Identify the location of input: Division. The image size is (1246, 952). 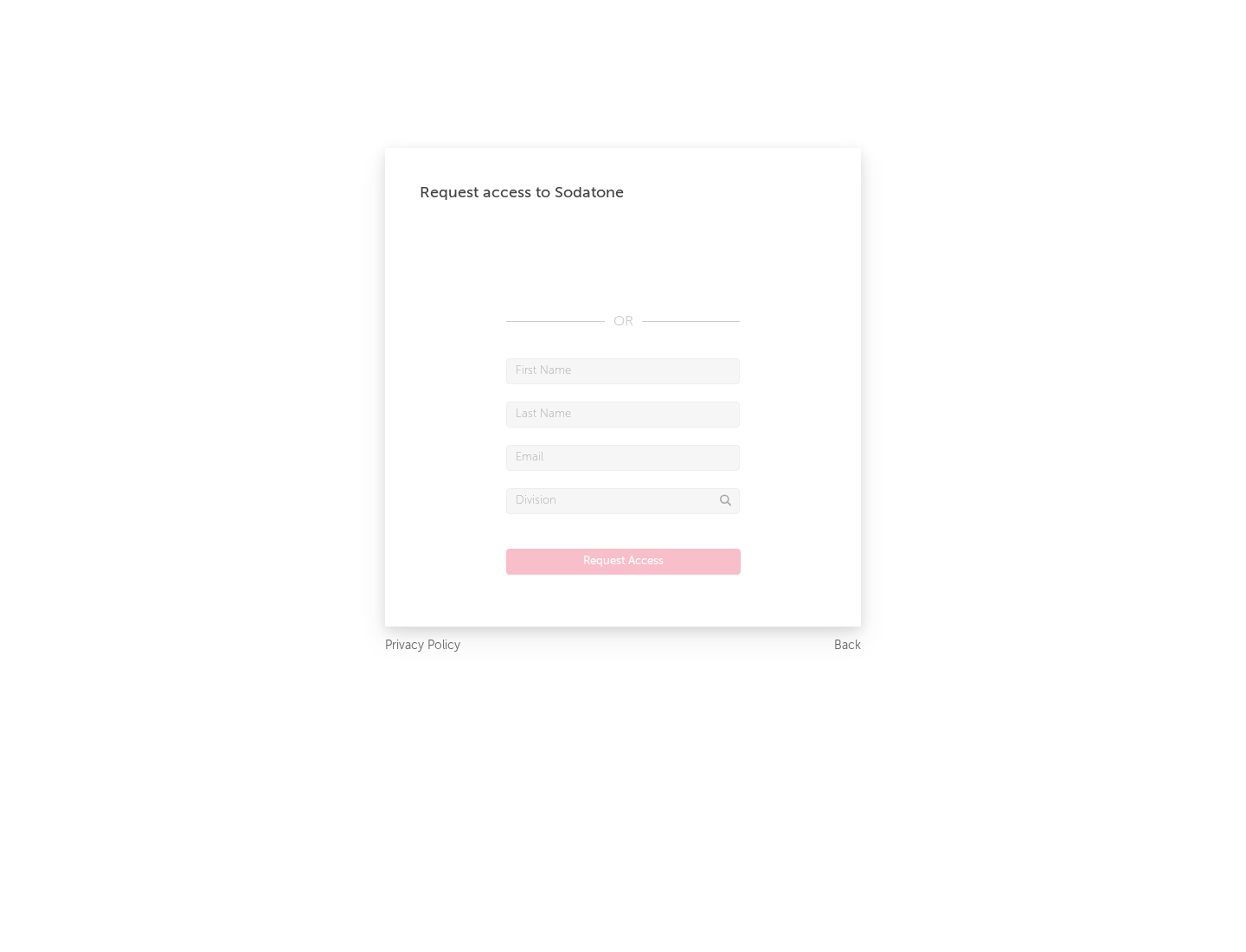
(623, 501).